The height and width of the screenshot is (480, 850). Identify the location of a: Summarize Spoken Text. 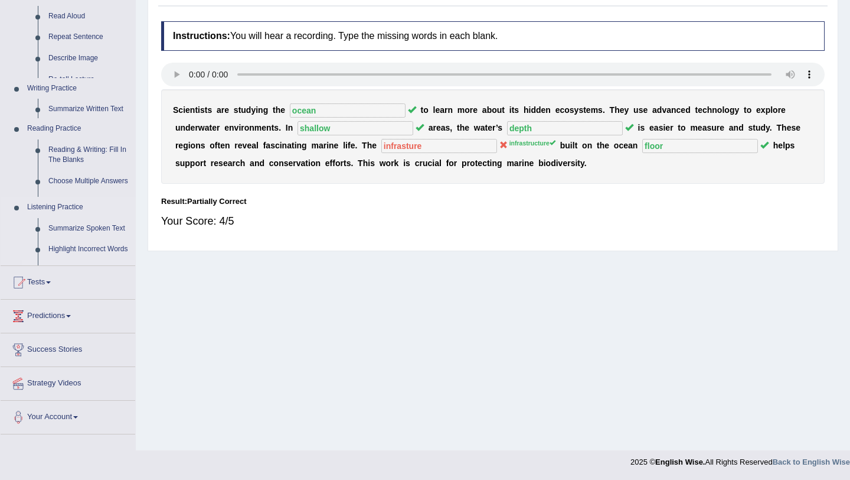
(89, 229).